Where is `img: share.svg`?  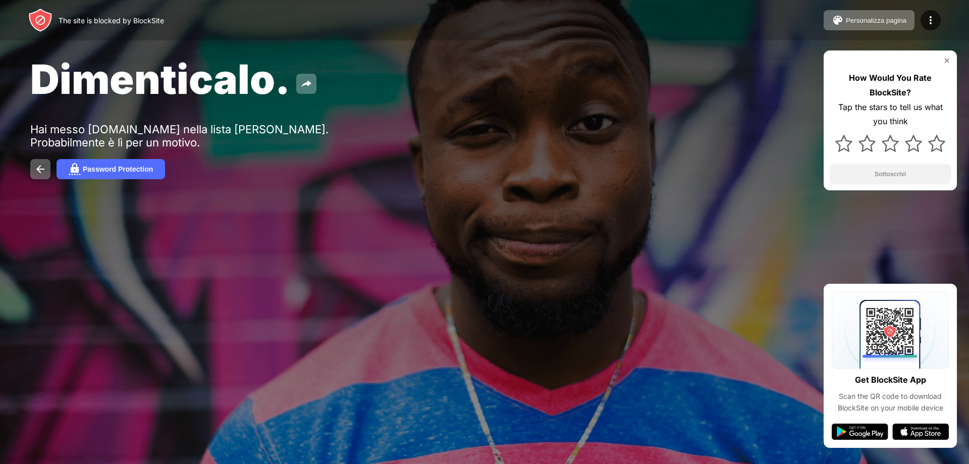
img: share.svg is located at coordinates (306, 84).